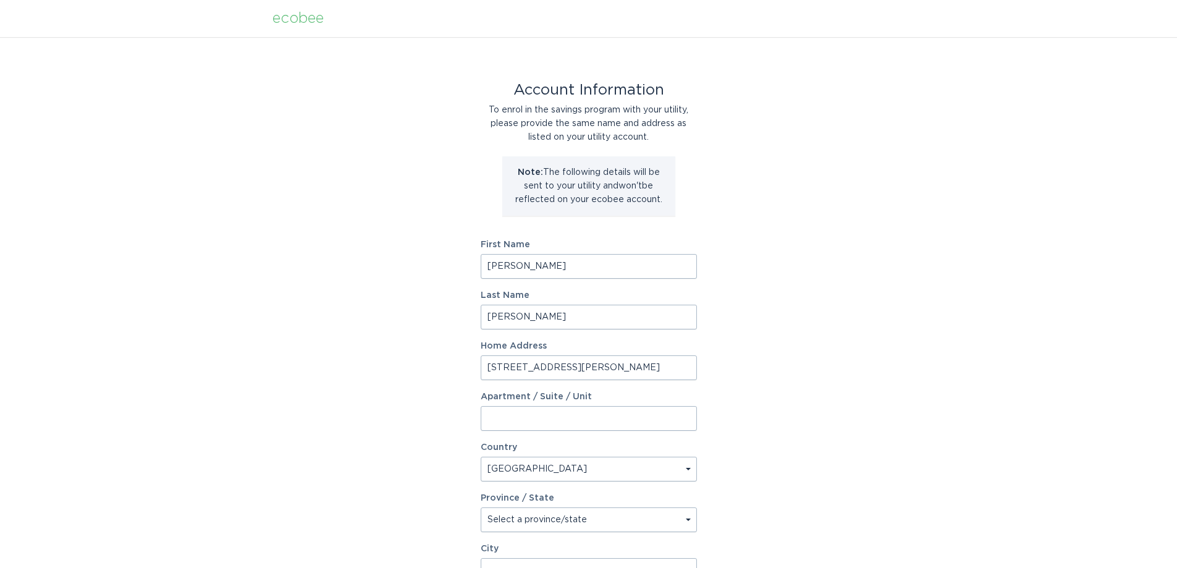  I want to click on label: Home Address, so click(589, 346).